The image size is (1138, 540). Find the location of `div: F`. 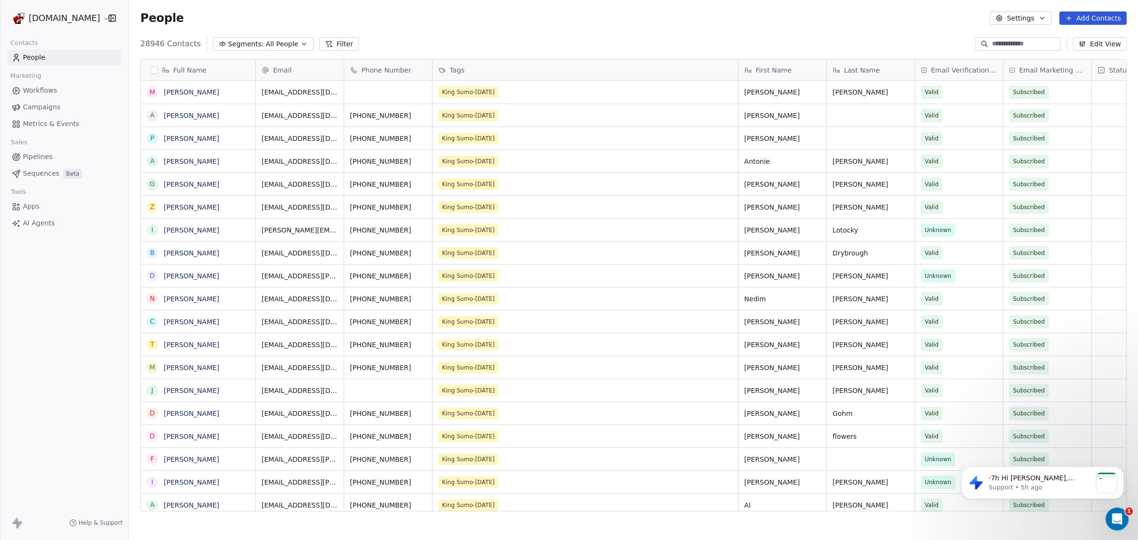

div: F is located at coordinates (152, 459).